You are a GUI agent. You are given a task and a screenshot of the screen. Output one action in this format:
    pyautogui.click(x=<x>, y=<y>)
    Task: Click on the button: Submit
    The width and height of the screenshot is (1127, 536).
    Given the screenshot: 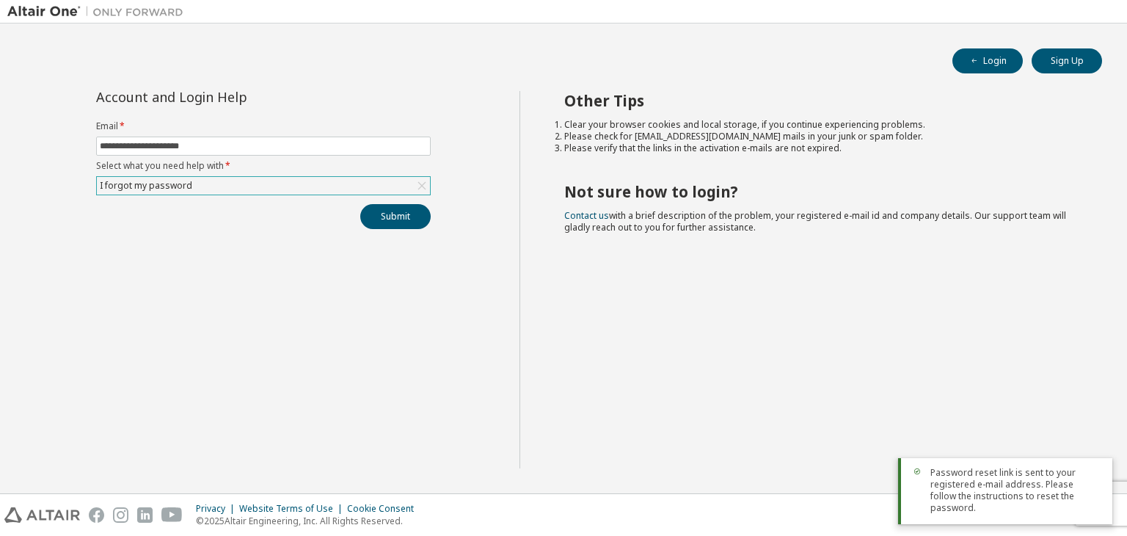 What is the action you would take?
    pyautogui.click(x=396, y=217)
    